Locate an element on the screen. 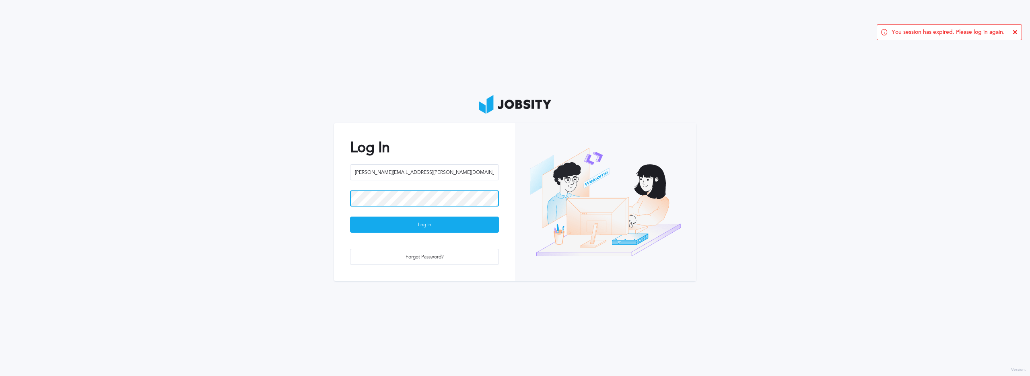  h2: Log In is located at coordinates (424, 147).